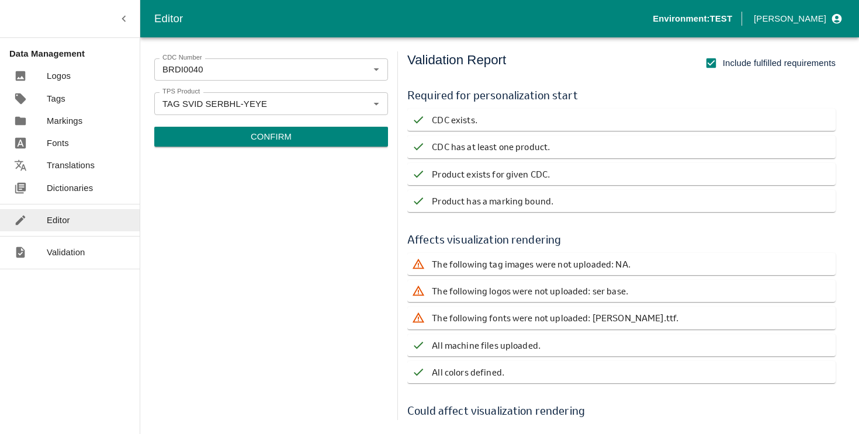  What do you see at coordinates (271, 137) in the screenshot?
I see `button: Confirm` at bounding box center [271, 137].